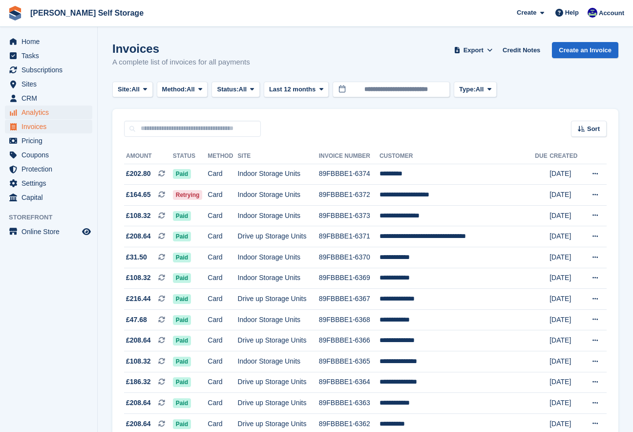 The image size is (633, 432). Describe the element at coordinates (132, 89) in the screenshot. I see `button: Site: All` at that location.